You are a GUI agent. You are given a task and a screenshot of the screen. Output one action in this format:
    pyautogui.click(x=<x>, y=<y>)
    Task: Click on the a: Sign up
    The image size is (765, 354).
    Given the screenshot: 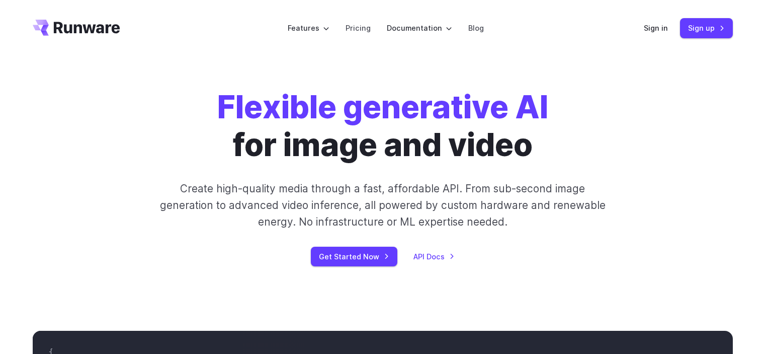 What is the action you would take?
    pyautogui.click(x=706, y=28)
    